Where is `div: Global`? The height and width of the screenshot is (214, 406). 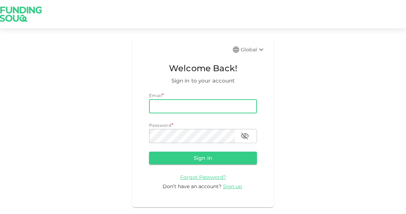
div: Global is located at coordinates (253, 50).